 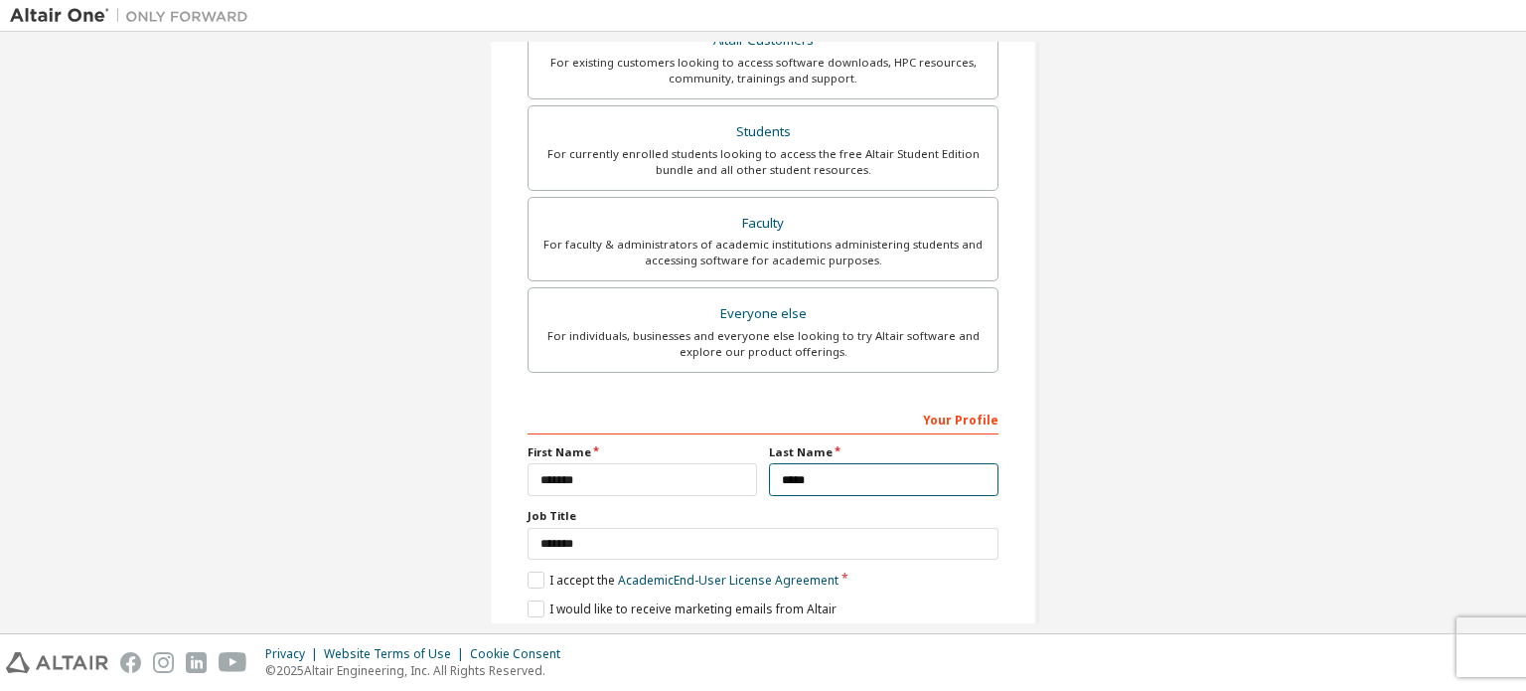 I want to click on div: Cookie Consent, so click(x=521, y=654).